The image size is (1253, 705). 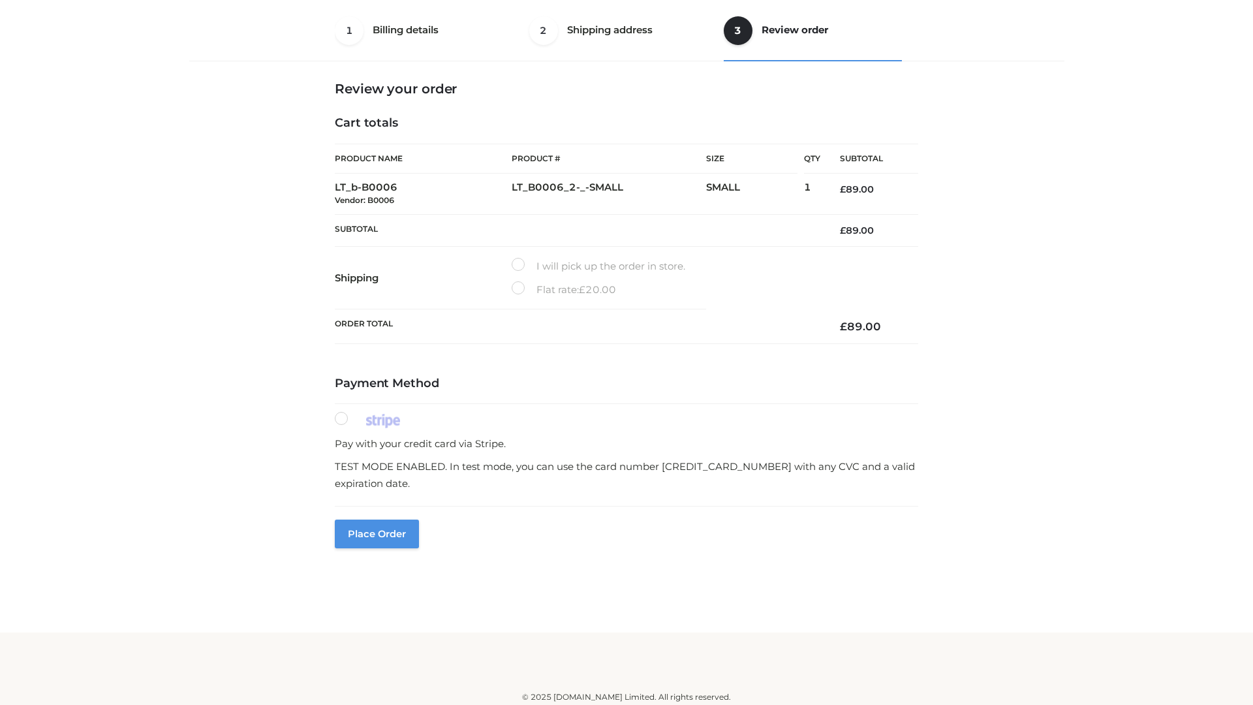 I want to click on th: Product Name, so click(x=423, y=159).